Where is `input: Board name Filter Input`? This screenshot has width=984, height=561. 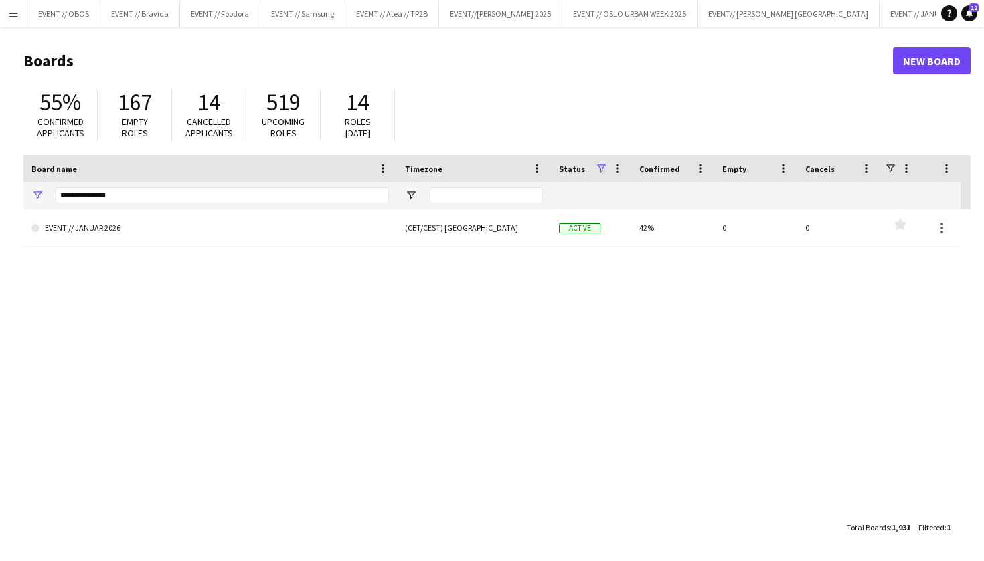
input: Board name Filter Input is located at coordinates (222, 195).